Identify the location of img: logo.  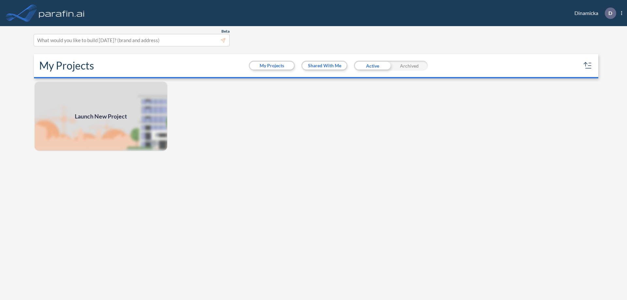
(62, 13).